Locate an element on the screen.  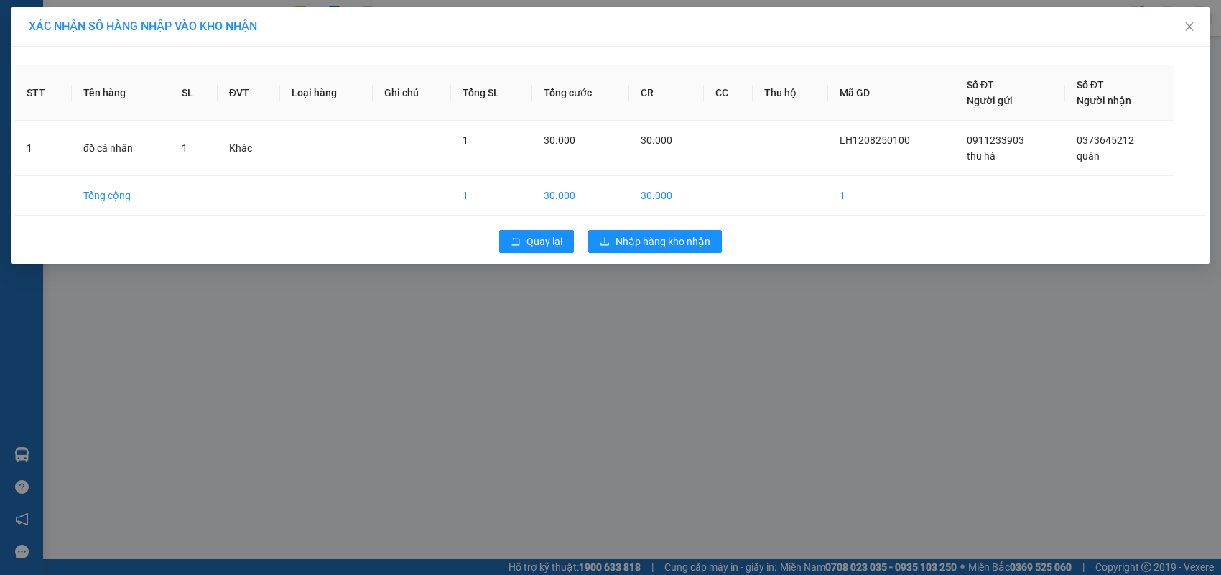
span: Người gửi is located at coordinates (990, 101).